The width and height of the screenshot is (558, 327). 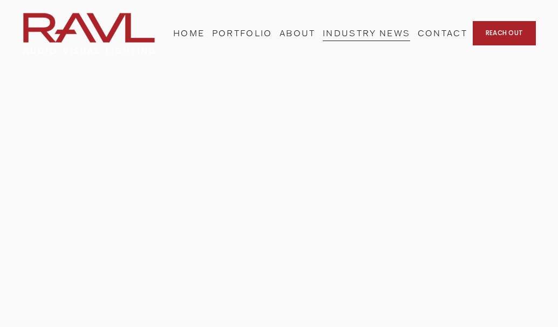 I want to click on a: ABOUT, so click(x=297, y=33).